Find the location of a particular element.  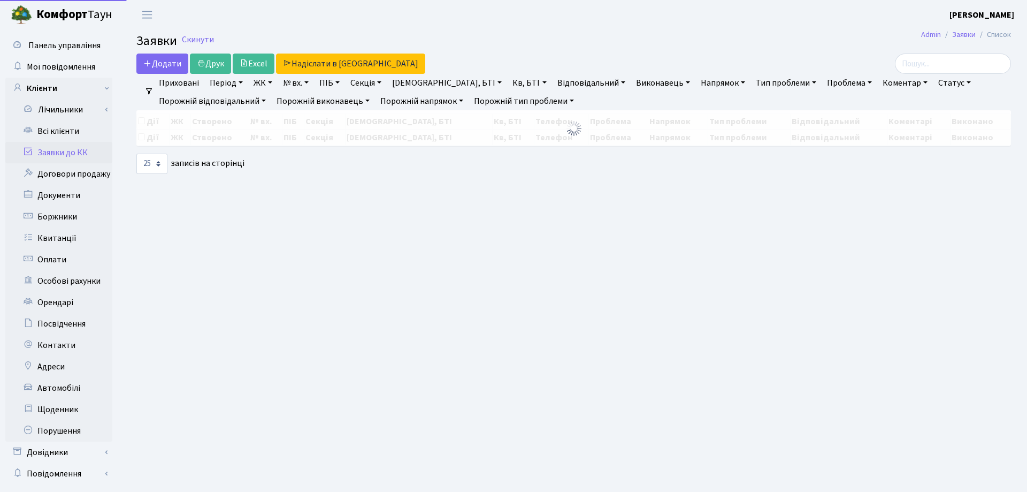

img: Обробка... is located at coordinates (574, 128).